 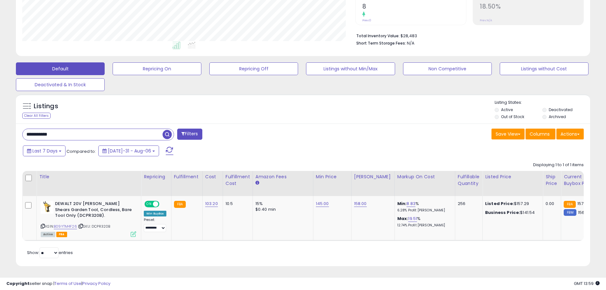 What do you see at coordinates (570, 212) in the screenshot?
I see `small: FBM` at bounding box center [570, 212].